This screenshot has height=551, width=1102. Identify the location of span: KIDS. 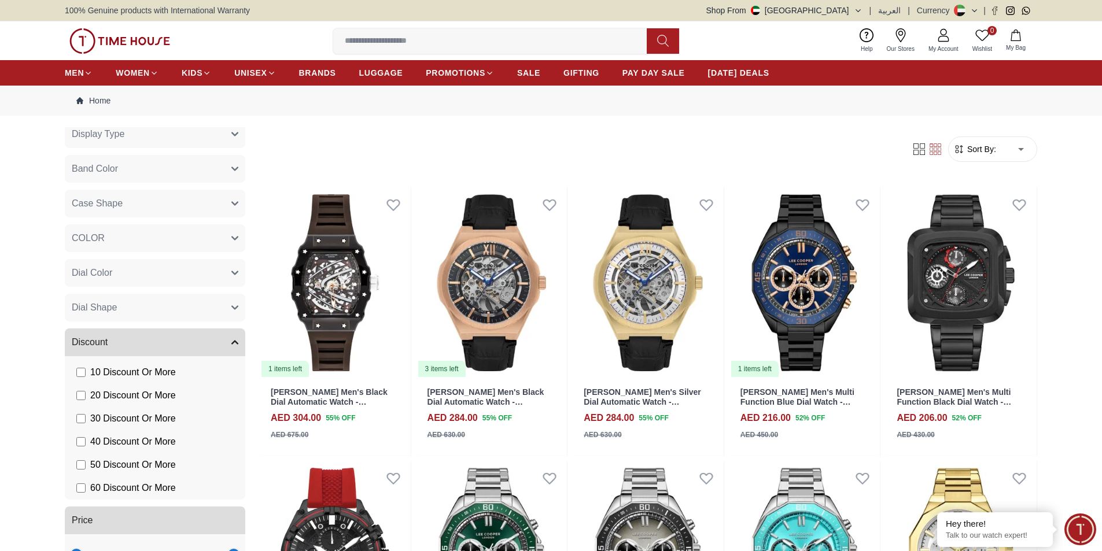
(192, 73).